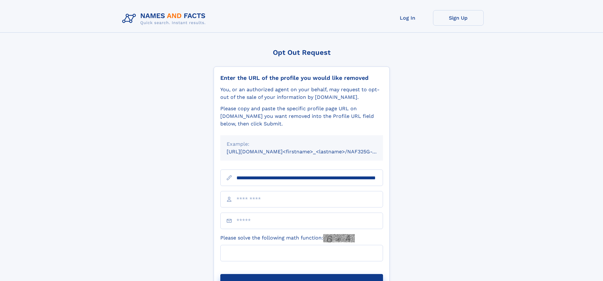  Describe the element at coordinates (302, 144) in the screenshot. I see `div: Example:` at that location.